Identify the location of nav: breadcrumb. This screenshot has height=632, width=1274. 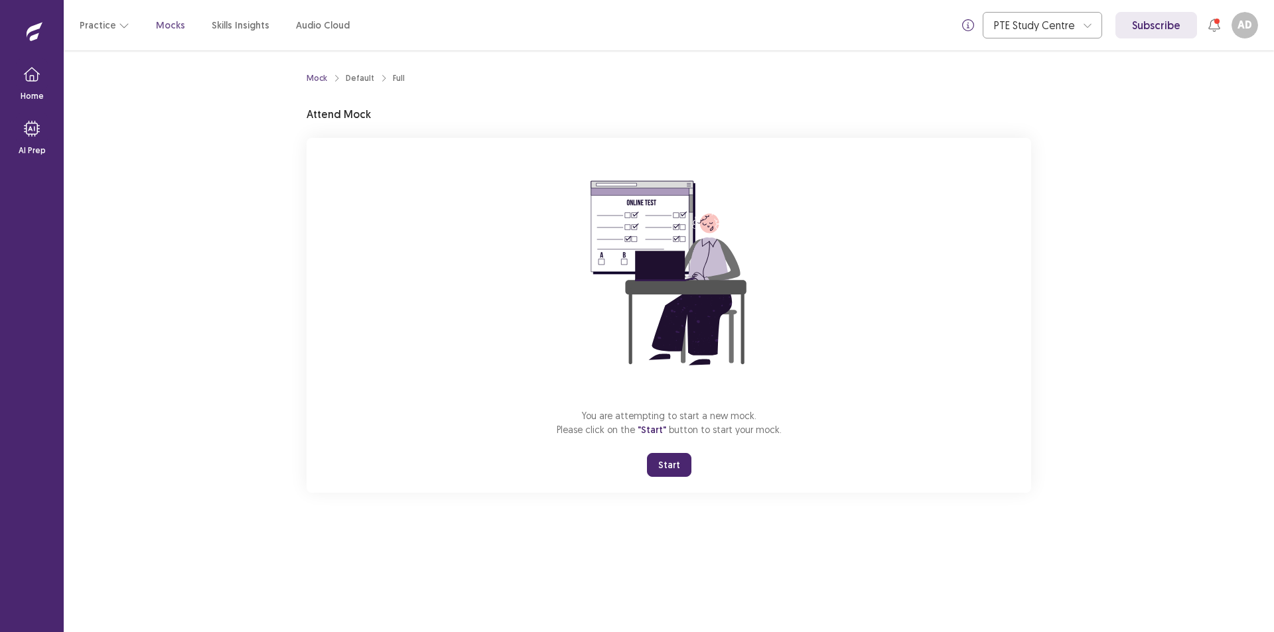
(356, 78).